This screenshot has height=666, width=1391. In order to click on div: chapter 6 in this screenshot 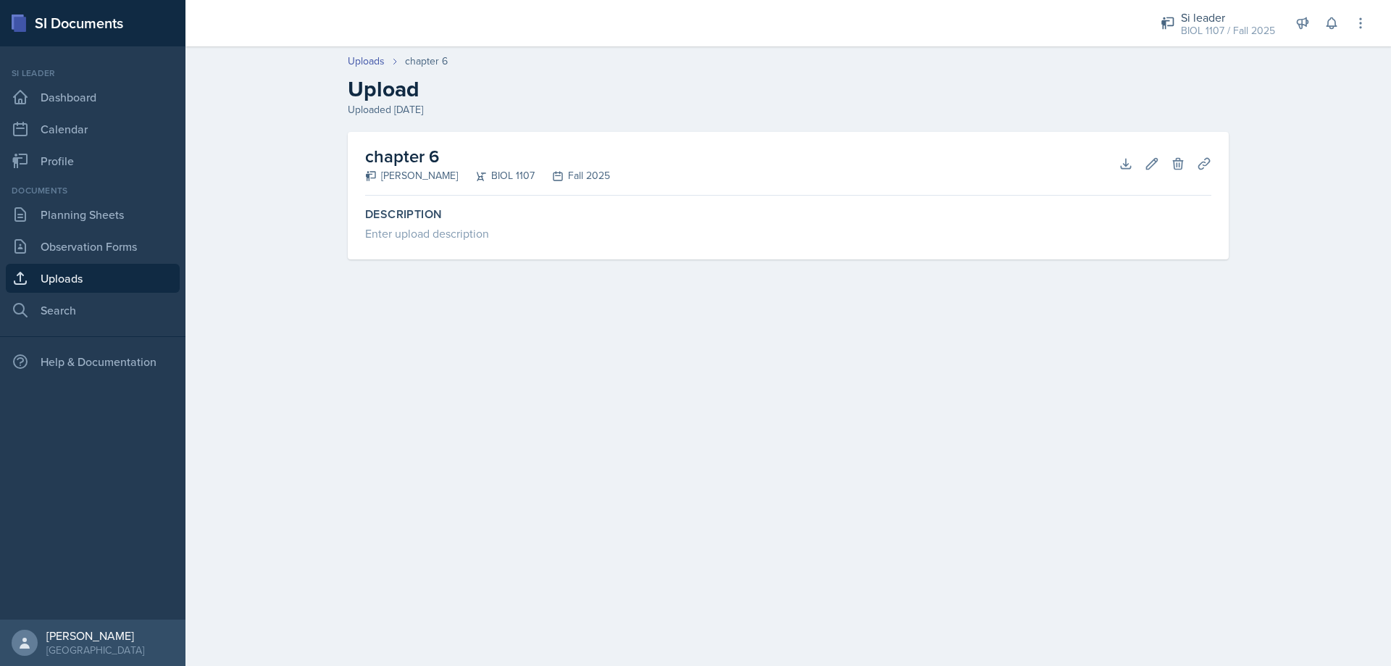, I will do `click(426, 61)`.